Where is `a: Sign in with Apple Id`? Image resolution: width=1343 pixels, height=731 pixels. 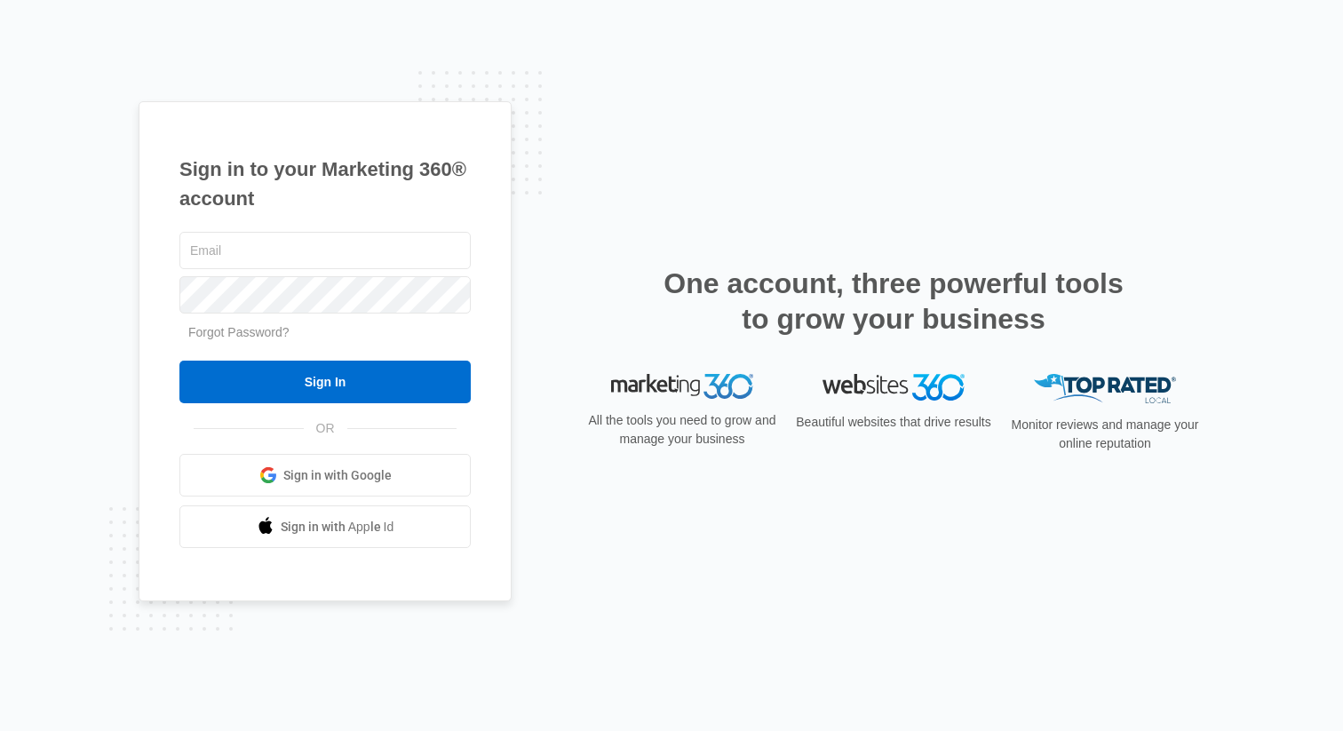
a: Sign in with Apple Id is located at coordinates (325, 527).